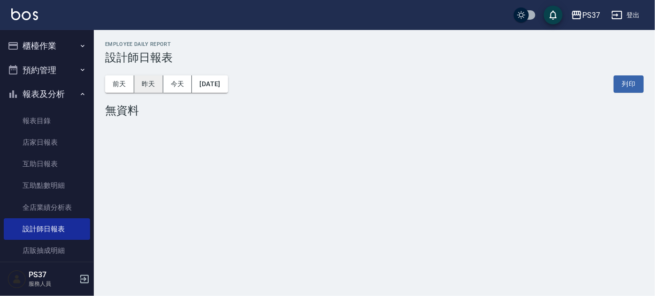 The height and width of the screenshot is (296, 655). Describe the element at coordinates (374, 111) in the screenshot. I see `div: 無資料` at that location.